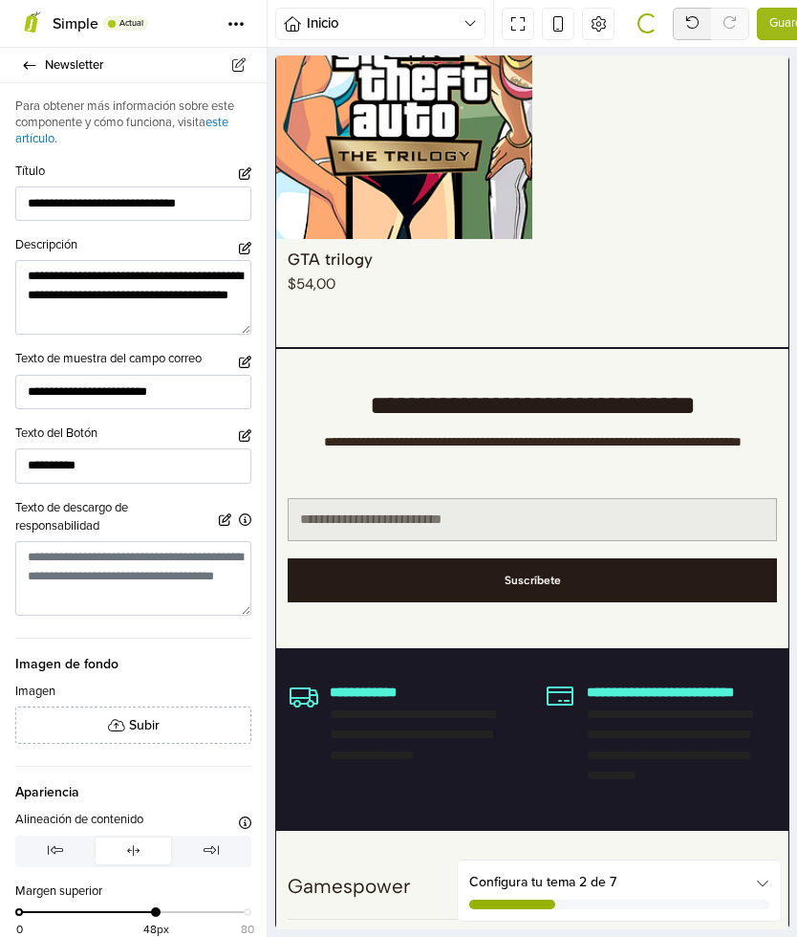 This screenshot has width=797, height=937. I want to click on span: Actual, so click(131, 23).